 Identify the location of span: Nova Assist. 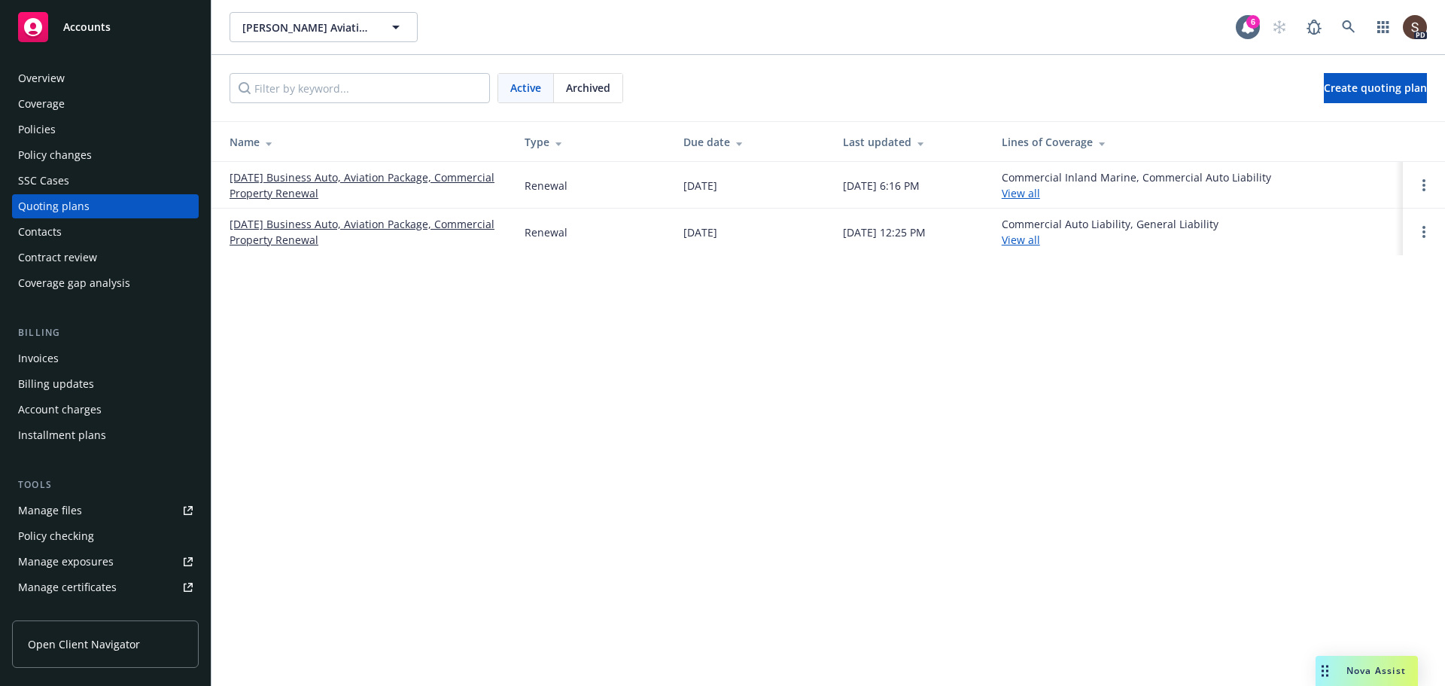
(1376, 670).